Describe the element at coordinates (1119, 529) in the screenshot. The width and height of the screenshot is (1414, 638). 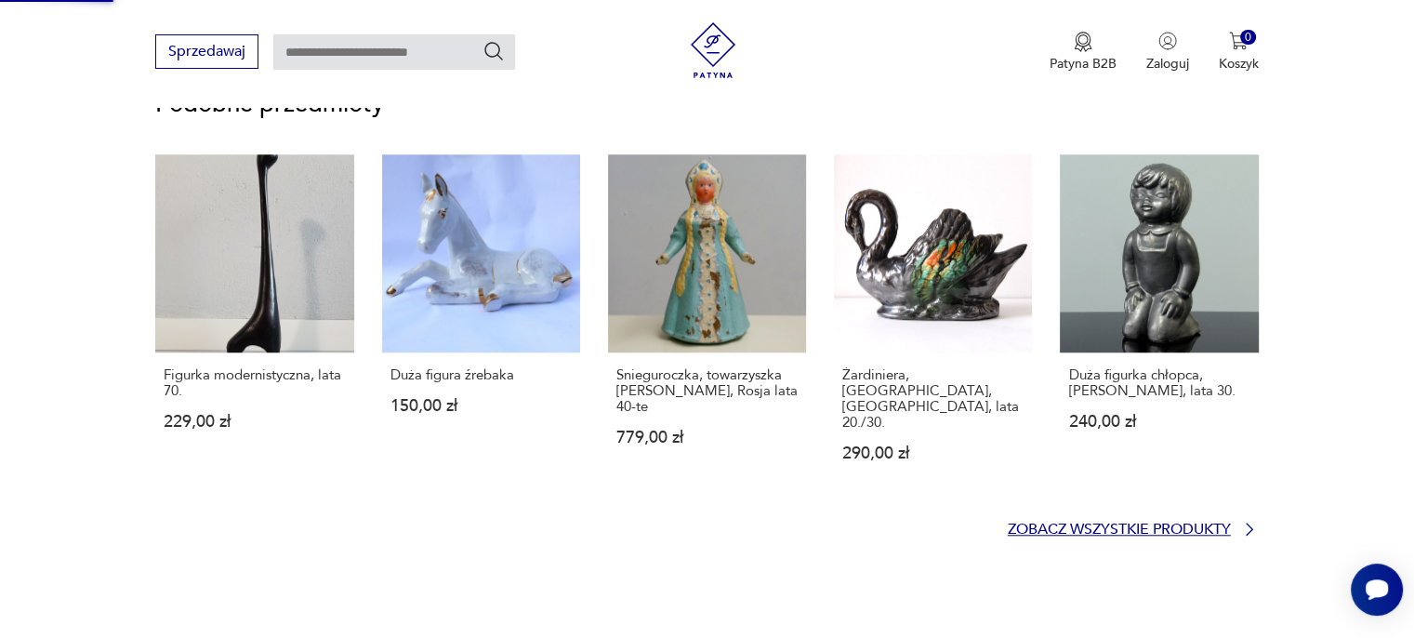
I see `p: Zobacz wszystkie produkty` at that location.